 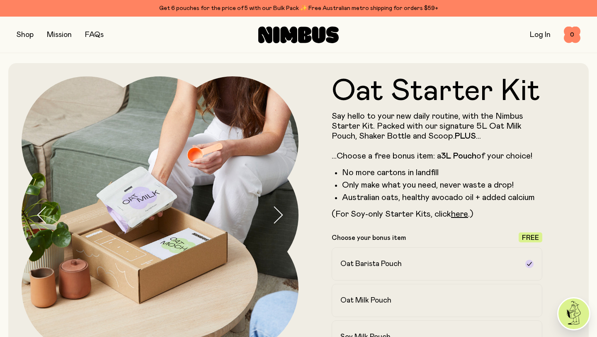 I want to click on h2: Oat Barista Pouch, so click(x=371, y=264).